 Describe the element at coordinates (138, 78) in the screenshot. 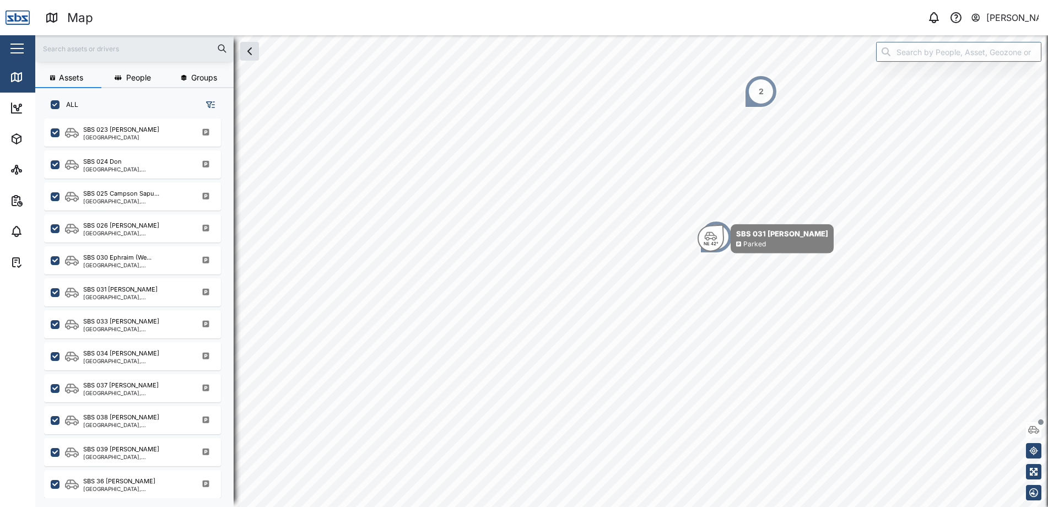

I see `span: People` at that location.